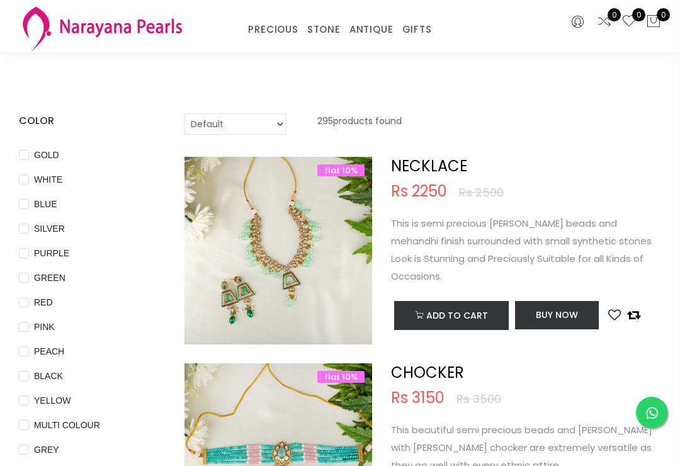 Image resolution: width=680 pixels, height=466 pixels. Describe the element at coordinates (417, 30) in the screenshot. I see `a: GIFTS` at that location.